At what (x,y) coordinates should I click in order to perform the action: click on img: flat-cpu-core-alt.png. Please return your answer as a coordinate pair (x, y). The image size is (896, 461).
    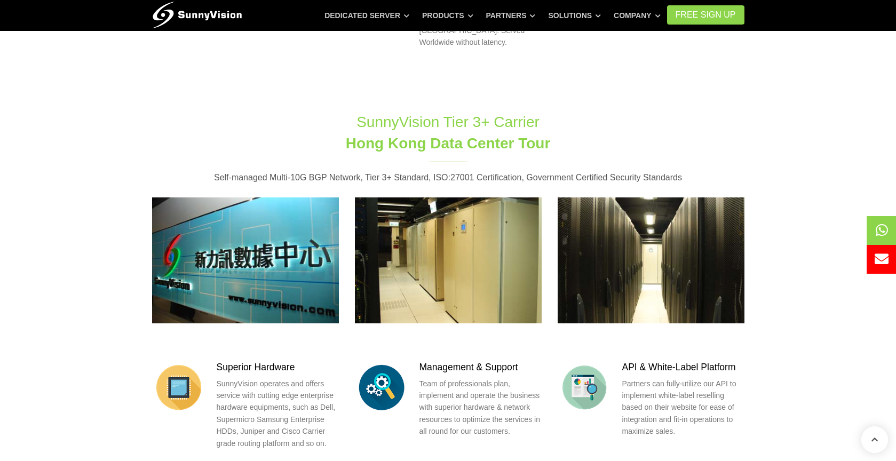
    Looking at the image, I should click on (179, 387).